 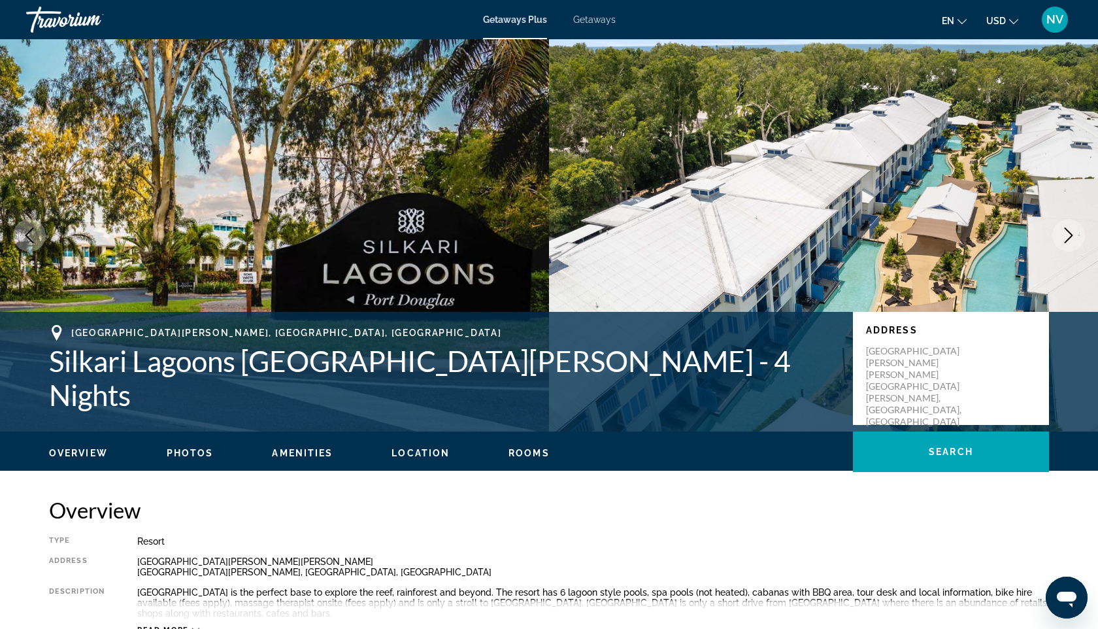 I want to click on div: Resort, so click(x=593, y=541).